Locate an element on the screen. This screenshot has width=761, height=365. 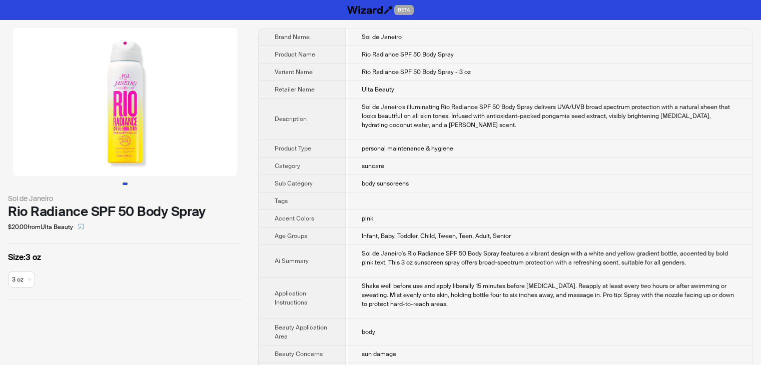
span: Size : is located at coordinates (17, 257).